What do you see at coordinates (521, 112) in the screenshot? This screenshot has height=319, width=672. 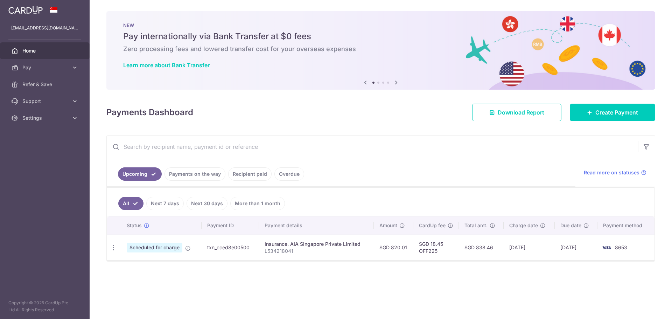 I see `span: Download Report` at bounding box center [521, 112].